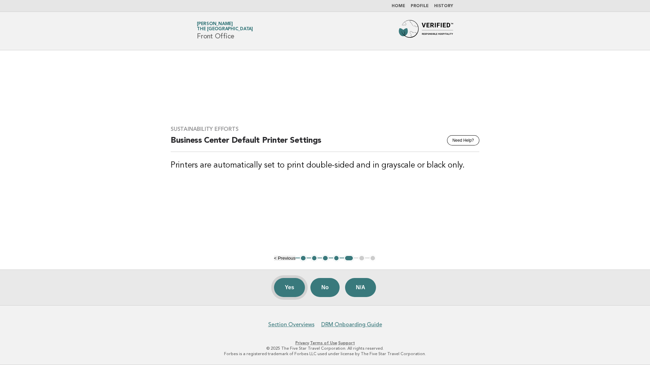  I want to click on button: 3, so click(325, 258).